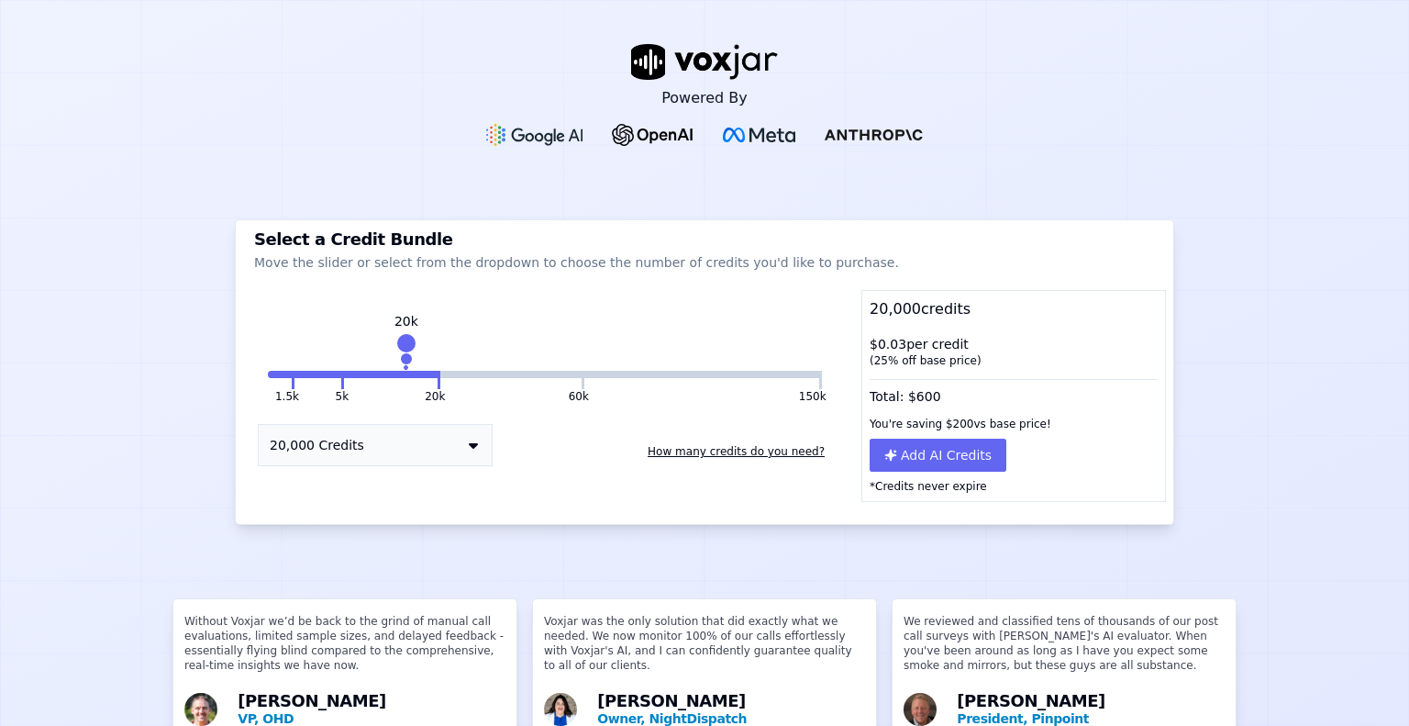 This screenshot has width=1409, height=726. What do you see at coordinates (938, 455) in the screenshot?
I see `button: Add AI Credits` at bounding box center [938, 455].